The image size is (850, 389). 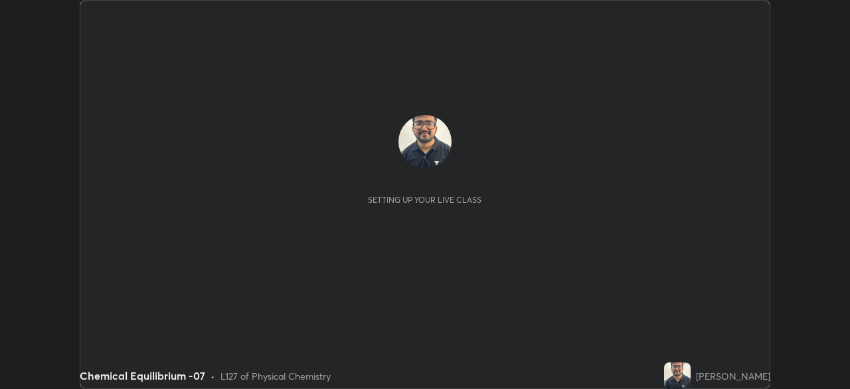 I want to click on div: Chemical Equilibrium -07, so click(x=142, y=375).